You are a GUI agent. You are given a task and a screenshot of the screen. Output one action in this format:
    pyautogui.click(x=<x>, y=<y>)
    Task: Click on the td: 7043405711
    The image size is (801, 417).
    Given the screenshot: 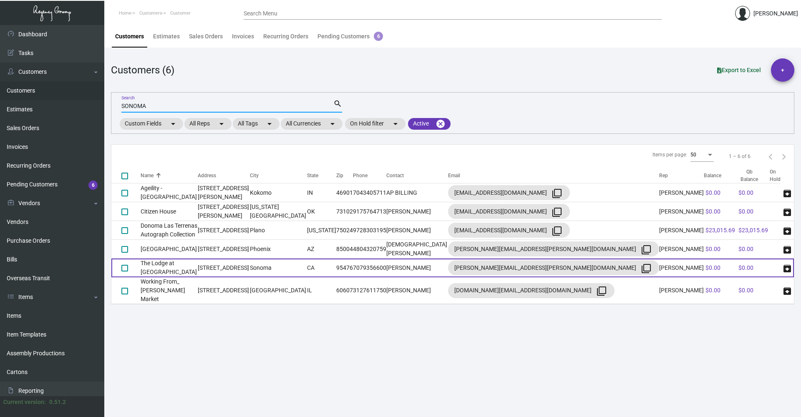 What is the action you would take?
    pyautogui.click(x=370, y=193)
    